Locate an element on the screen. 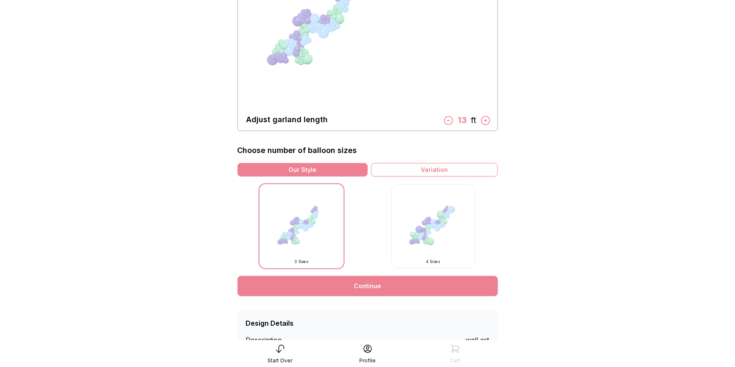 This screenshot has width=735, height=367. div: wall art is located at coordinates (478, 340).